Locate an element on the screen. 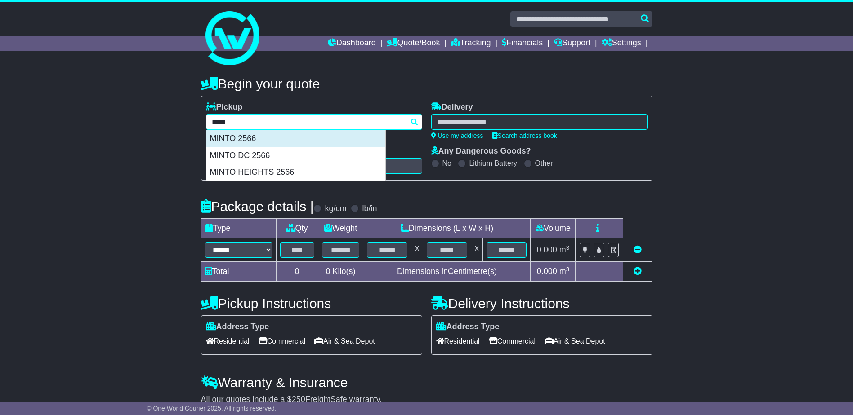 Image resolution: width=853 pixels, height=415 pixels. a: Use my address is located at coordinates (457, 136).